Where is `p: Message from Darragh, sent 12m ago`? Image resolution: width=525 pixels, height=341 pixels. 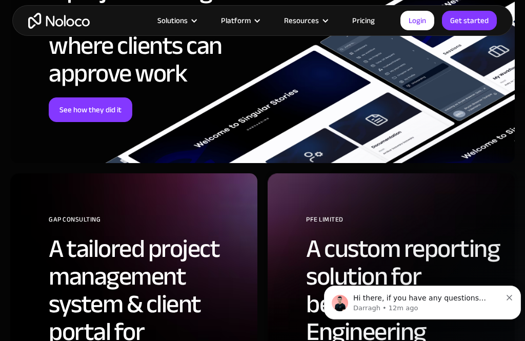 p: Message from Darragh, sent 12m ago is located at coordinates (107, 44).